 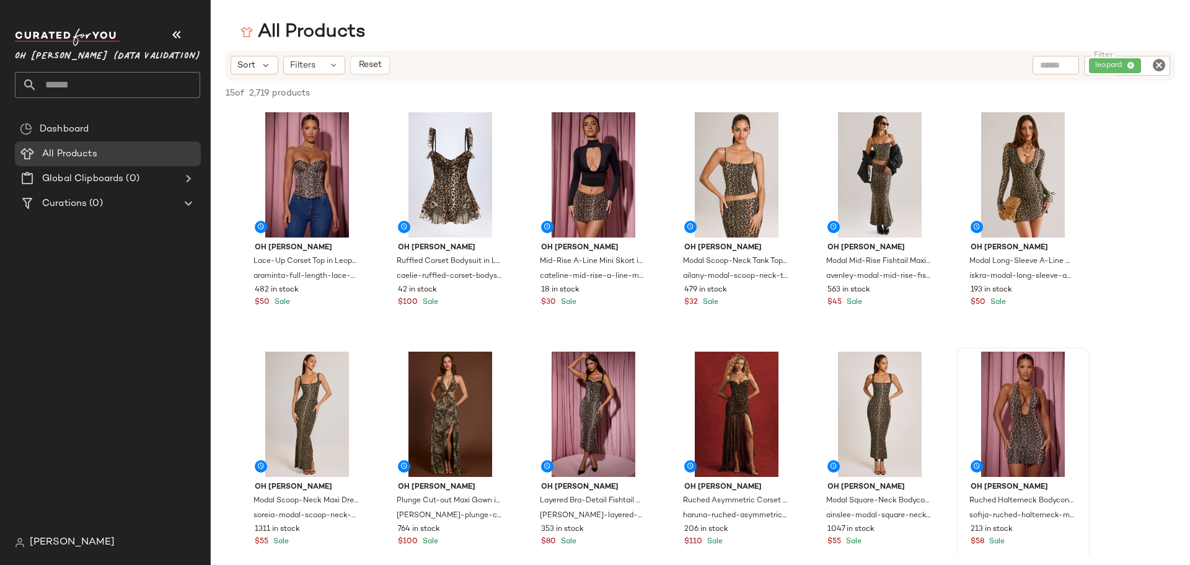 What do you see at coordinates (991, 290) in the screenshot?
I see `span: 193 in stock` at bounding box center [991, 290].